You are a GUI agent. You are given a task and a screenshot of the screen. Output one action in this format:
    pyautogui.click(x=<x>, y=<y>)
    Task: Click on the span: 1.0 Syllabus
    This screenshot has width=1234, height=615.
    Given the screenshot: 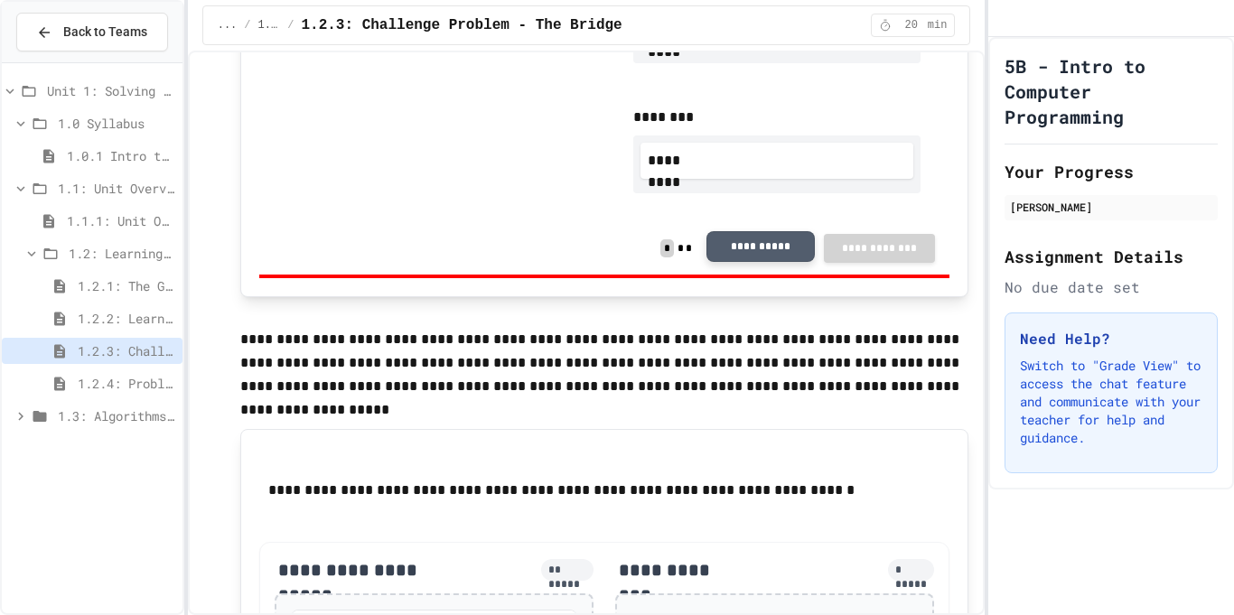 What is the action you would take?
    pyautogui.click(x=117, y=123)
    